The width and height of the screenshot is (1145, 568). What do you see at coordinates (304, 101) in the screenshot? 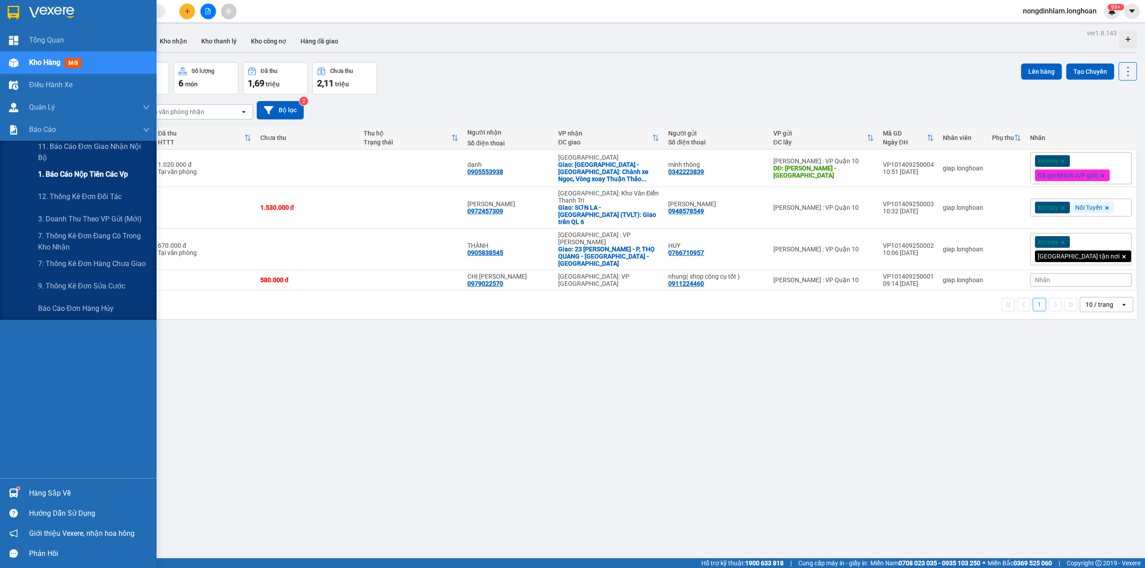
I see `sup: 2` at bounding box center [304, 101].